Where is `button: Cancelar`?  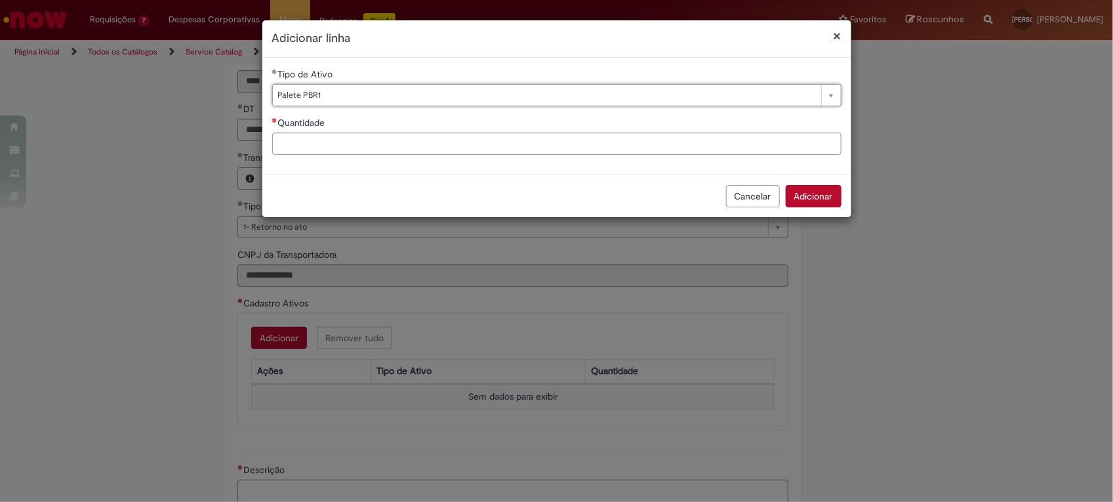
button: Cancelar is located at coordinates (753, 196).